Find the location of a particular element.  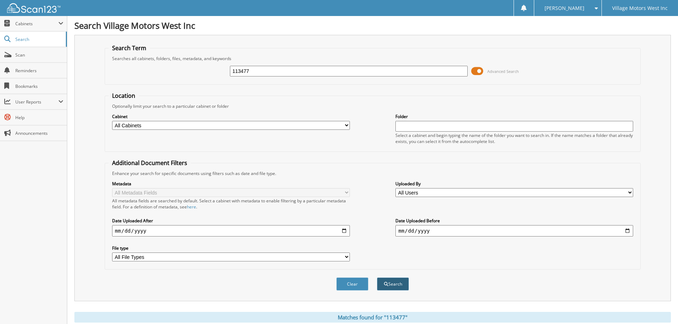

div: Matches found for "113477" is located at coordinates (373, 317).